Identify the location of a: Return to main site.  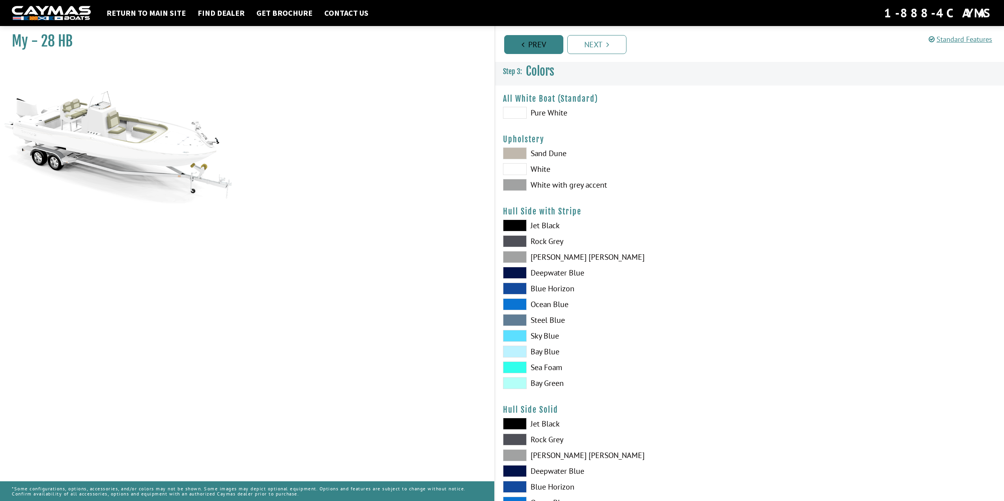
(146, 13).